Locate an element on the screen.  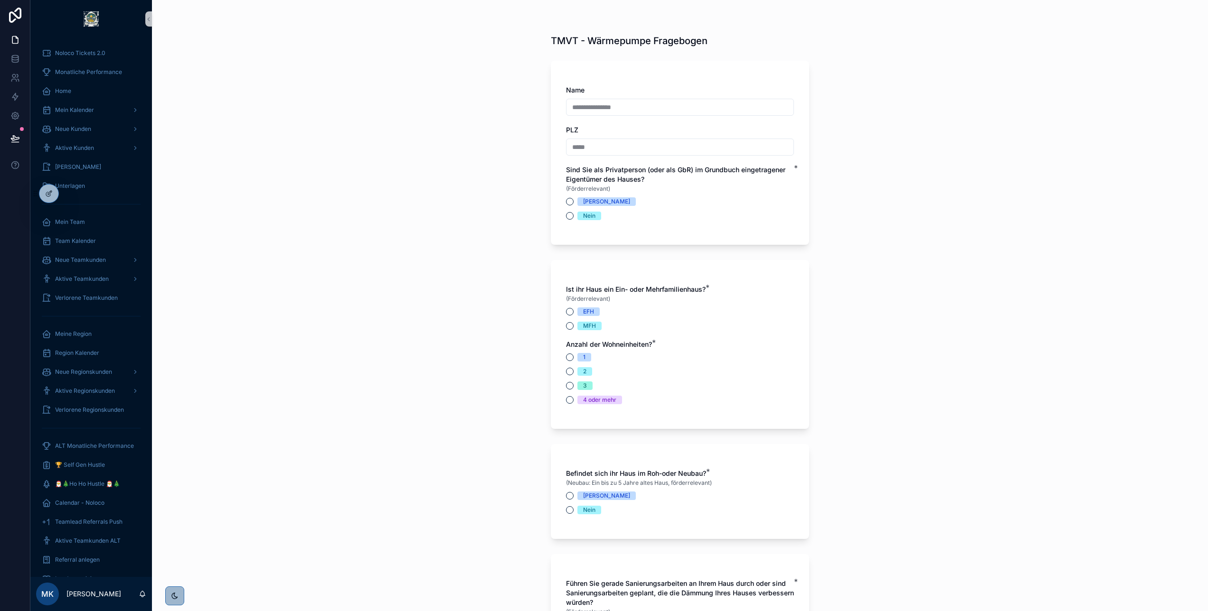
span: ALT Monatliche Performance is located at coordinates (94, 446).